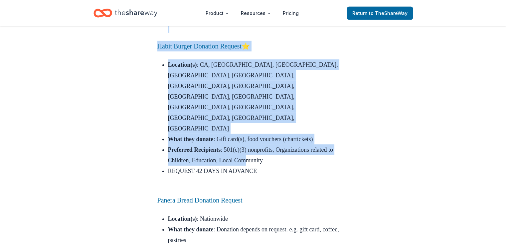  What do you see at coordinates (380, 13) in the screenshot?
I see `a: Returnto TheShareWay` at bounding box center [380, 13].